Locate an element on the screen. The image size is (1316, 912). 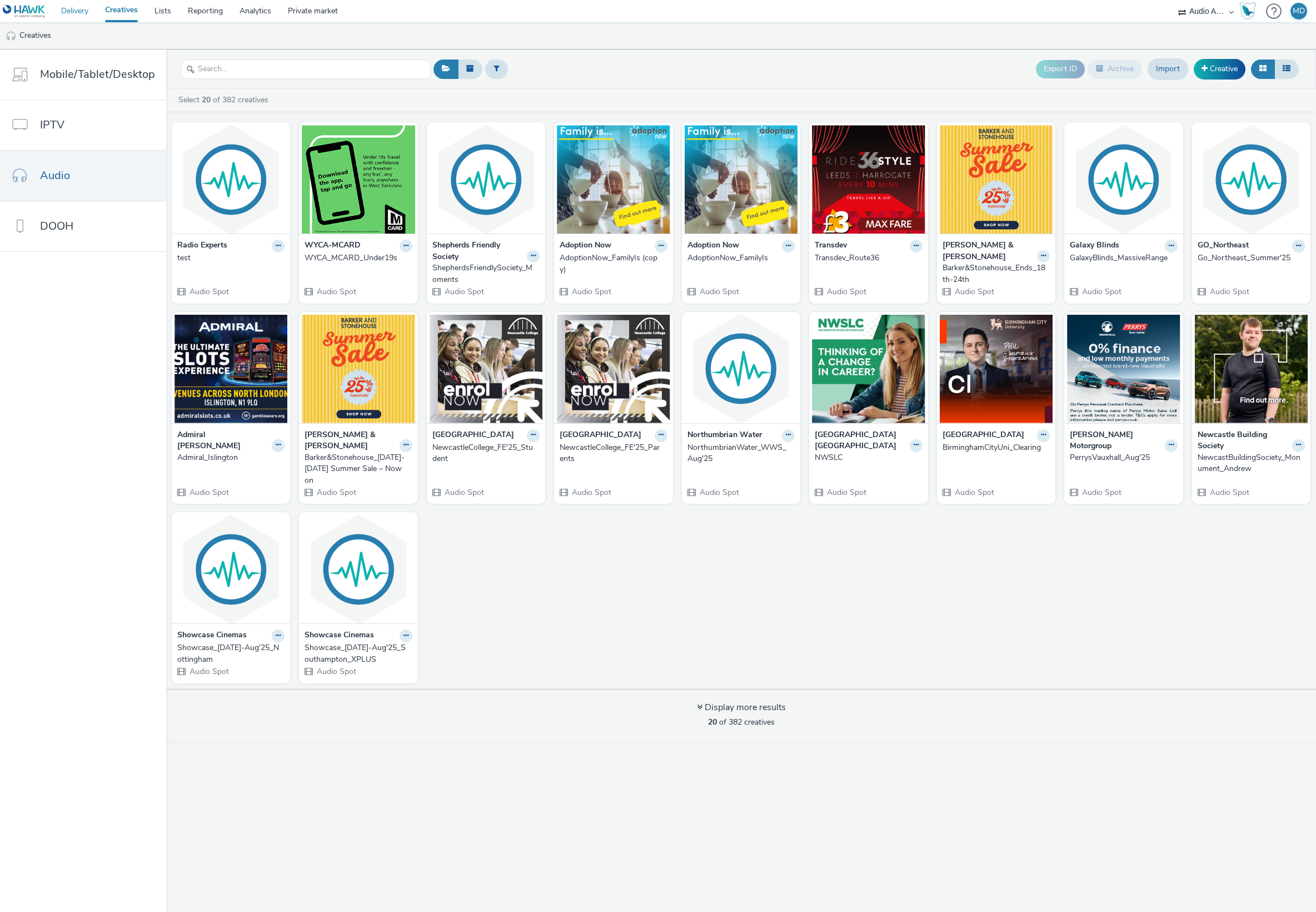
button: Table is located at coordinates (1287, 69).